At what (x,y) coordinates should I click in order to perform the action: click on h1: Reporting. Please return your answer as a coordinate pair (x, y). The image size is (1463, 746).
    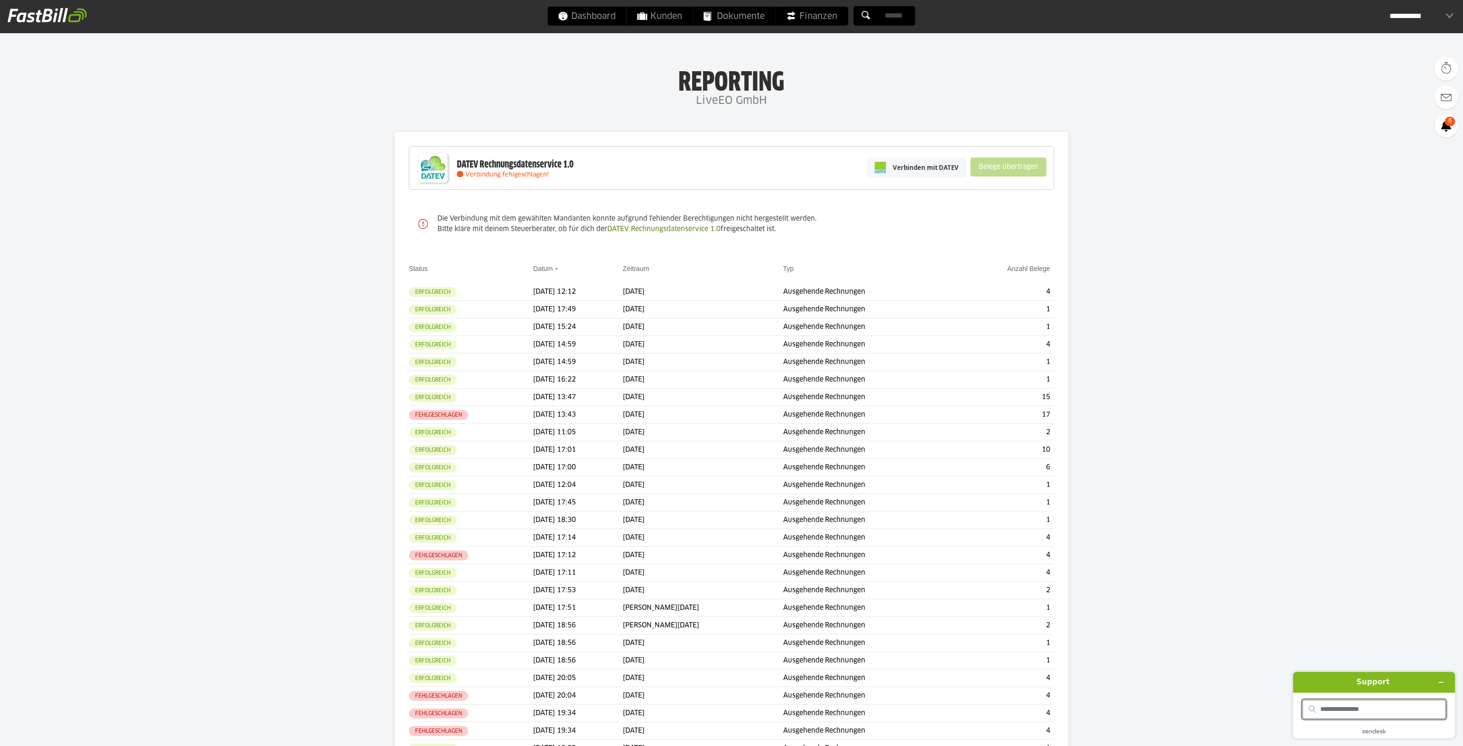
    Looking at the image, I should click on (731, 79).